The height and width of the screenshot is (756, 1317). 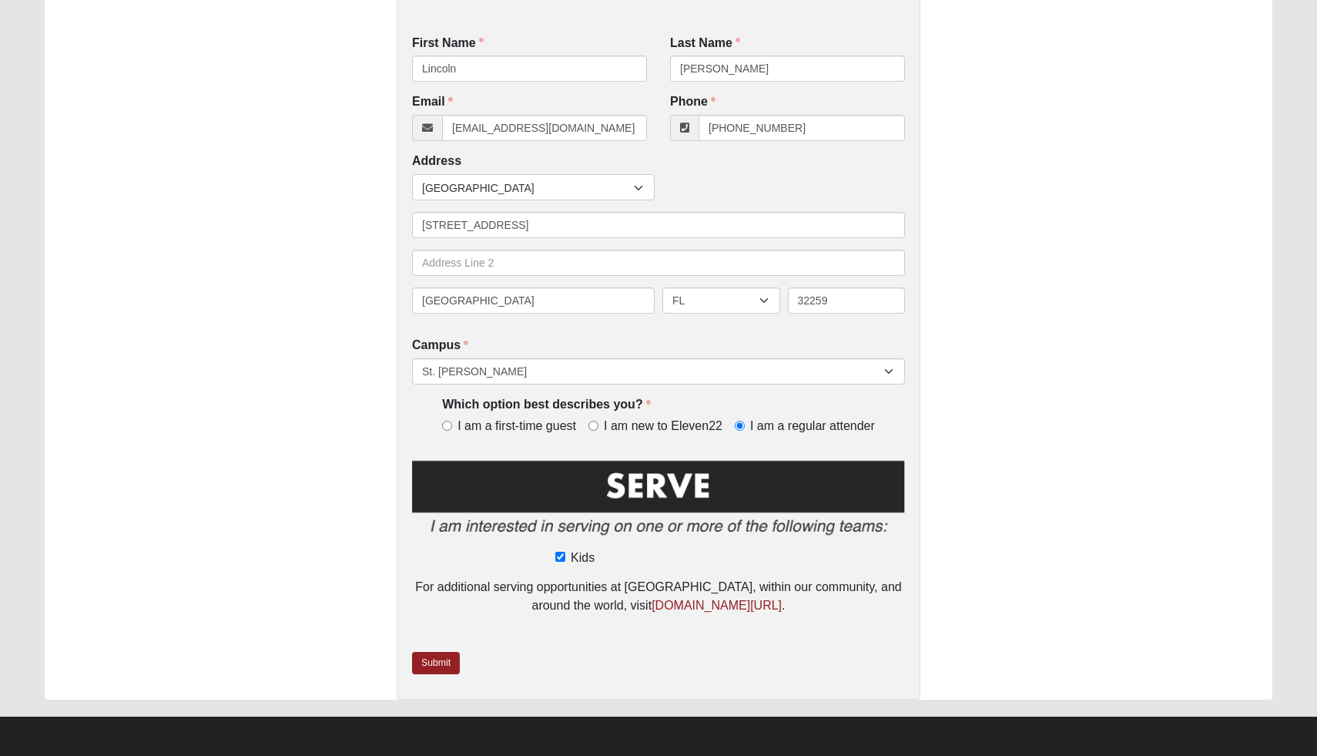 I want to click on label: Which option best describes you?, so click(x=546, y=404).